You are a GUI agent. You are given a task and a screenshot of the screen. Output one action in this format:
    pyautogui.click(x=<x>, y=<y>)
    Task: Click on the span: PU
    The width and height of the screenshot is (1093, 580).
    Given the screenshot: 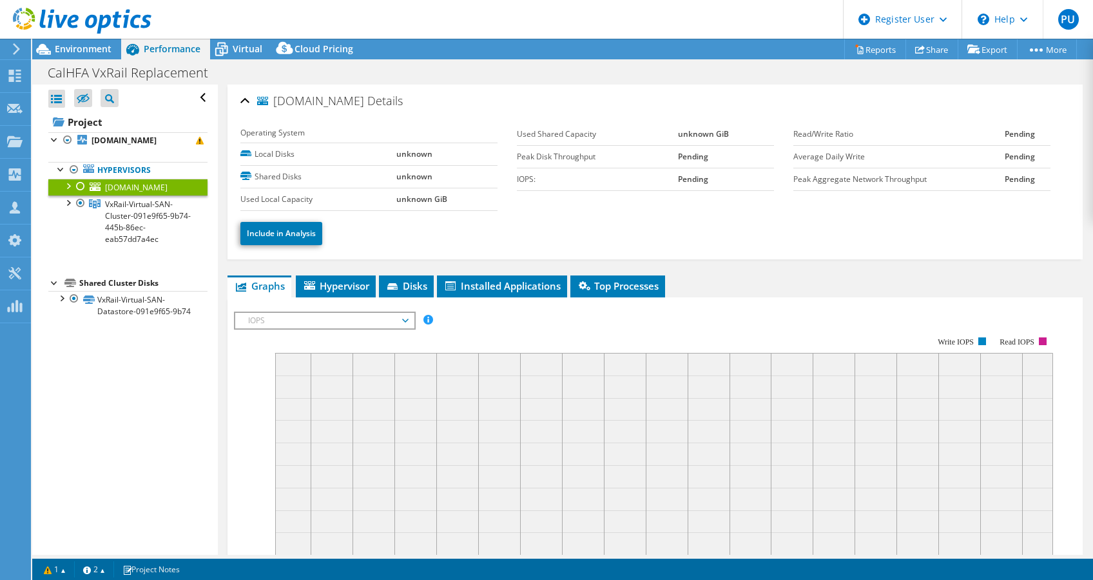 What is the action you would take?
    pyautogui.click(x=1069, y=19)
    